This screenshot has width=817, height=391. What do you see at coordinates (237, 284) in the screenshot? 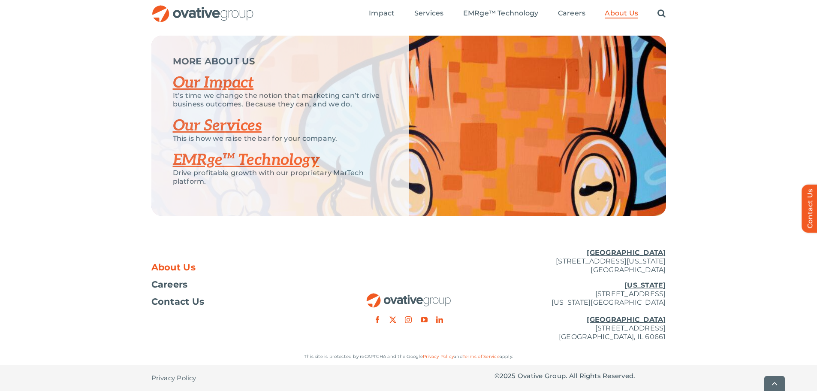
I see `nav: Footer Menu` at bounding box center [237, 284].